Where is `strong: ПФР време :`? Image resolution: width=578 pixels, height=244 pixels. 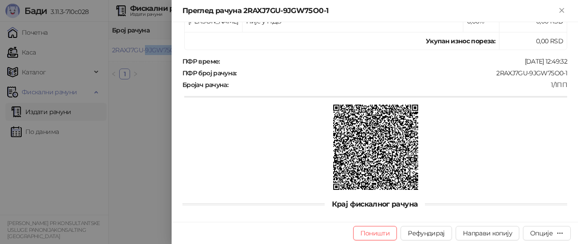 strong: ПФР време : is located at coordinates (201, 61).